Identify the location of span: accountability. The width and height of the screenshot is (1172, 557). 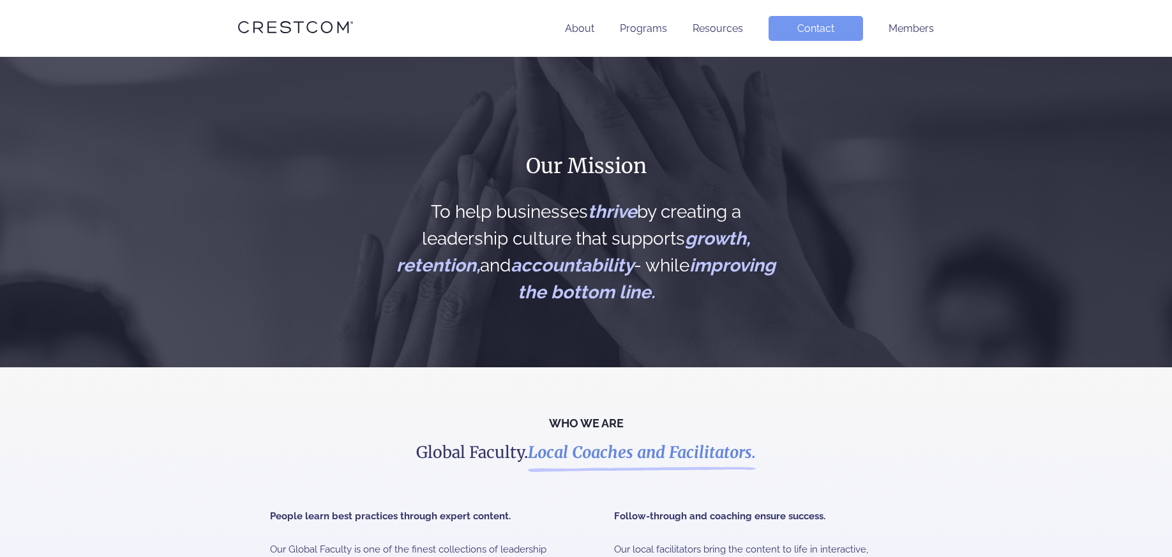
(572, 265).